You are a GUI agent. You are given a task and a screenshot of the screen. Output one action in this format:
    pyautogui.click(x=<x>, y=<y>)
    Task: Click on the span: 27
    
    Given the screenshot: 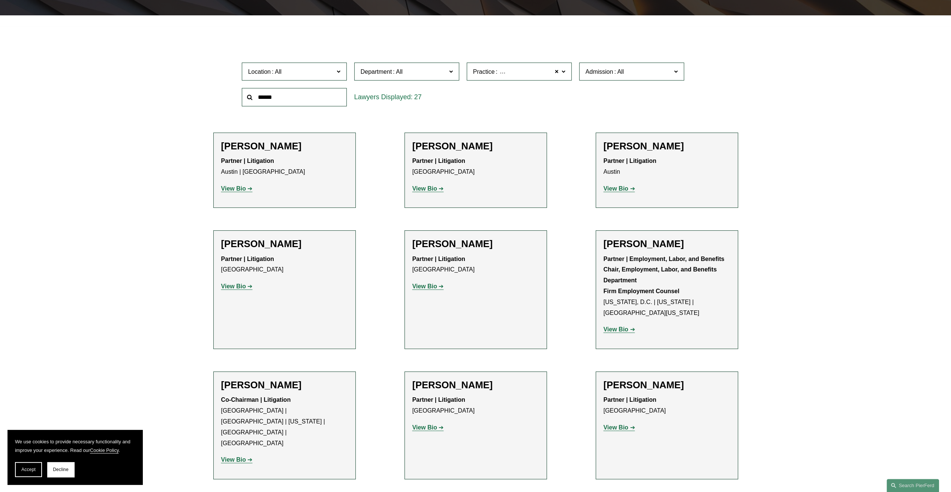 What is the action you would take?
    pyautogui.click(x=418, y=97)
    